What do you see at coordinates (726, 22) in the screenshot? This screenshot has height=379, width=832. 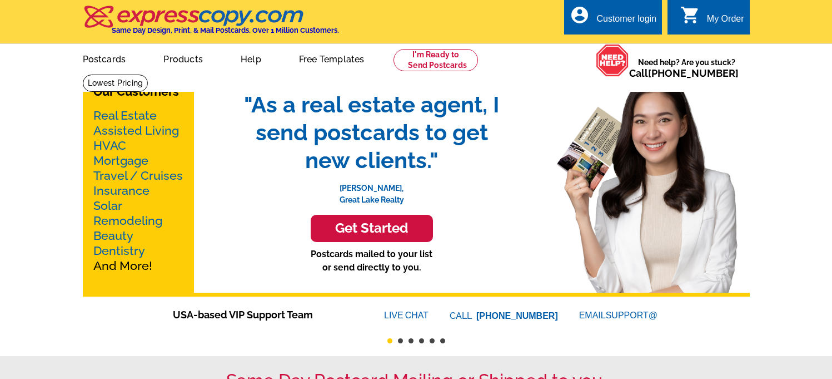 I see `div: My Order` at bounding box center [726, 22].